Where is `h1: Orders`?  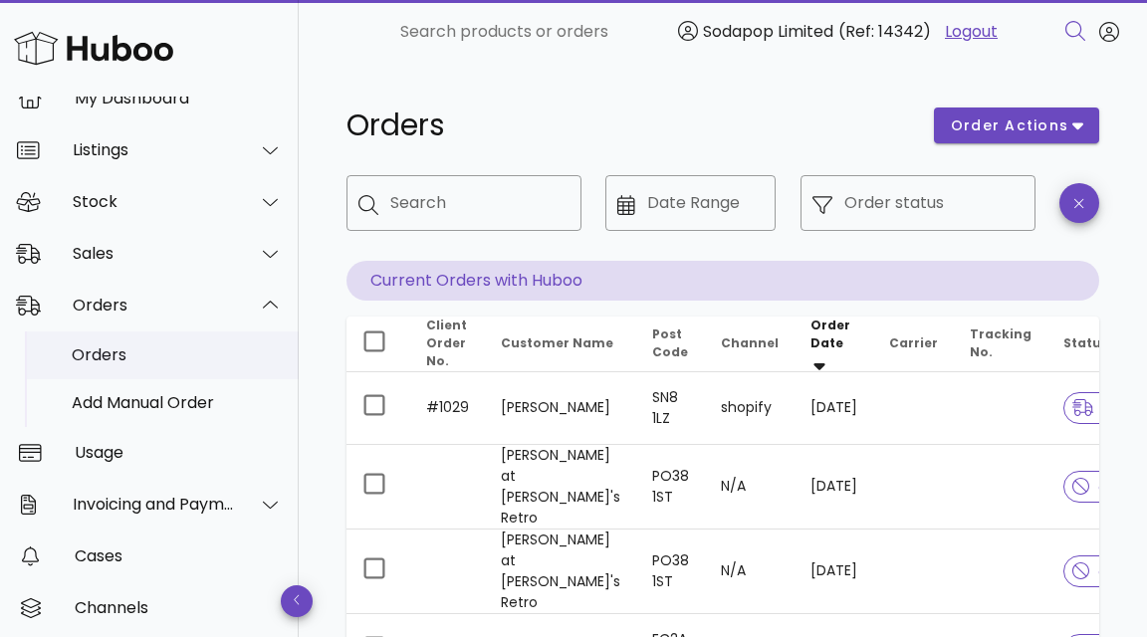
h1: Orders is located at coordinates (628, 125).